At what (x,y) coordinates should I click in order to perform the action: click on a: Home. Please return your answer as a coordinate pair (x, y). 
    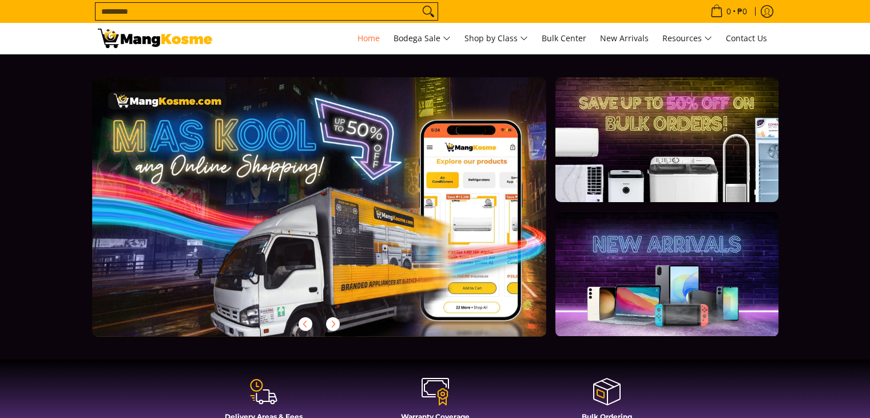
    Looking at the image, I should click on (368, 38).